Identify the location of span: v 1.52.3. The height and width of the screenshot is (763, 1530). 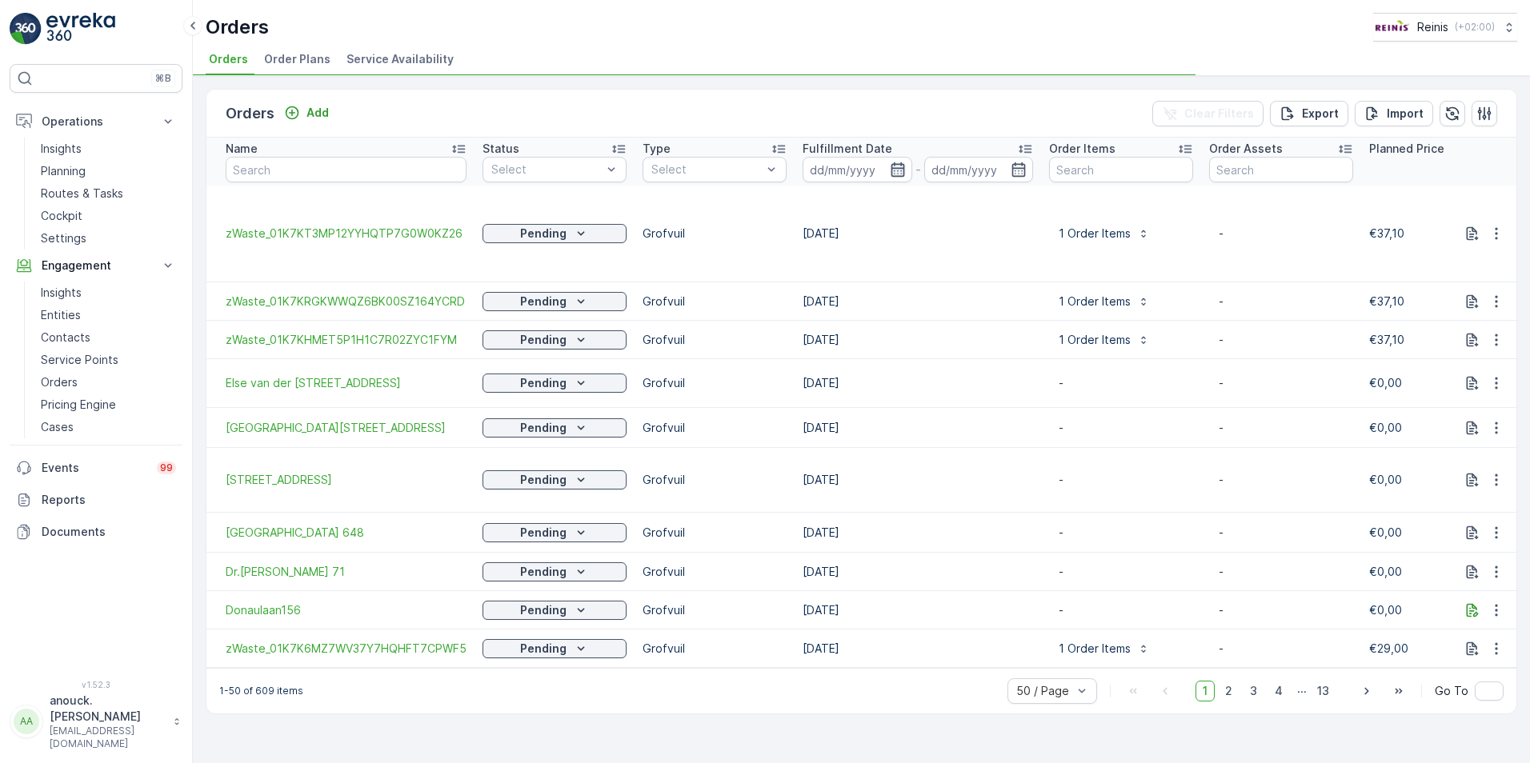
(96, 685).